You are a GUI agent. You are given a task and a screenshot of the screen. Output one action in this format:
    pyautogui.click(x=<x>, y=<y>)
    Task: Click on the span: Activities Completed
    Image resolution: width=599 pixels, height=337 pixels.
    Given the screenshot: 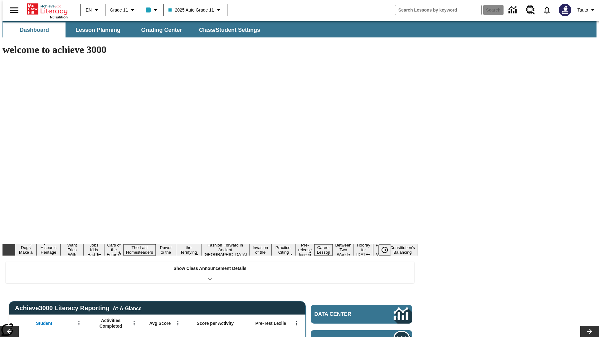 What is the action you would take?
    pyautogui.click(x=111, y=323)
    